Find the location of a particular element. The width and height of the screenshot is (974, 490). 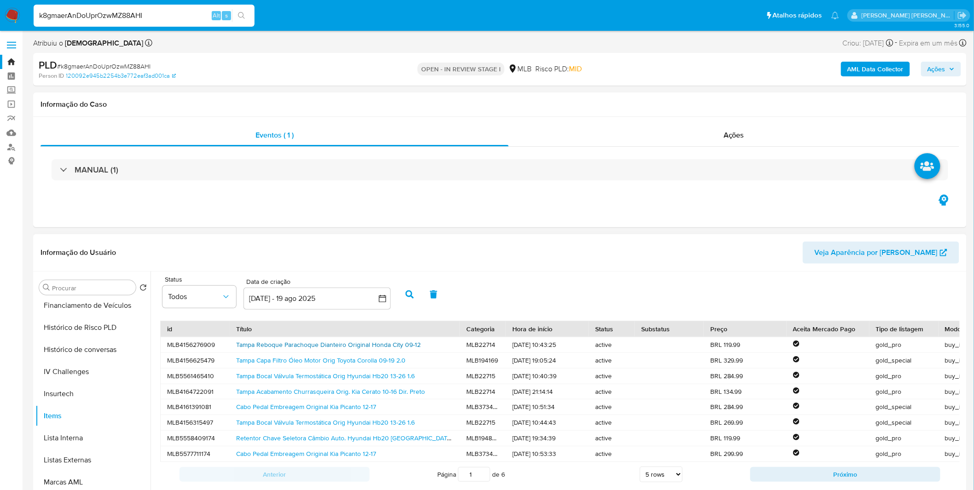

button: IV Challenges is located at coordinates (93, 372).